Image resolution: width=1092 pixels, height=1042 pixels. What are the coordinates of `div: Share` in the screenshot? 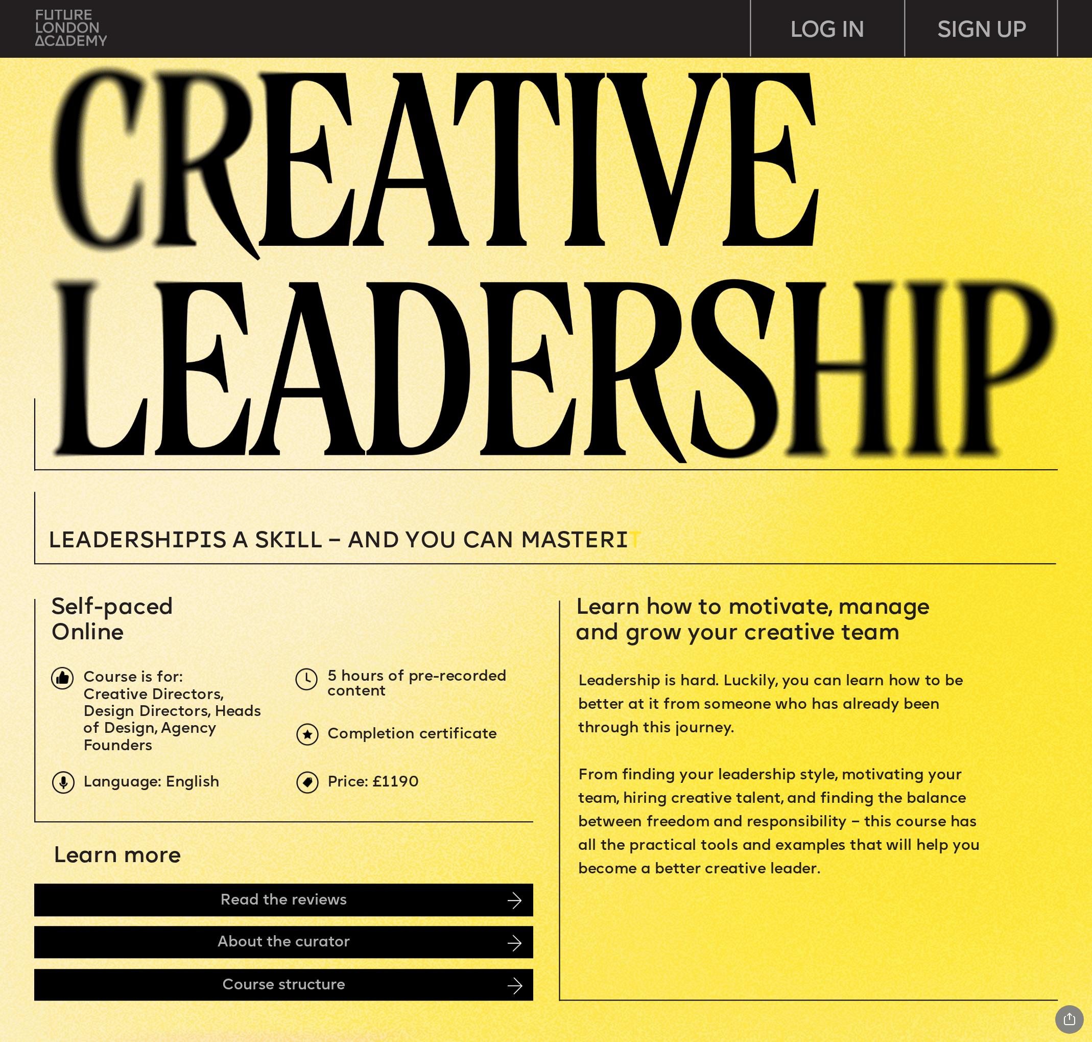 It's located at (1070, 1019).